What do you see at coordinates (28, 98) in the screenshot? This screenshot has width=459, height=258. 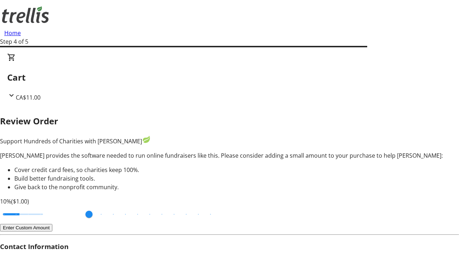 I see `span: CA$11.00` at bounding box center [28, 98].